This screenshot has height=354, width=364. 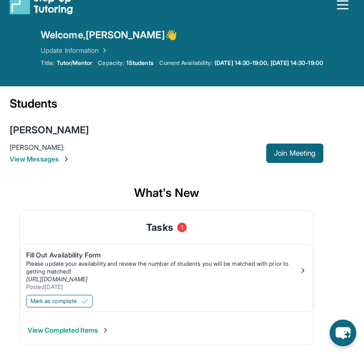 What do you see at coordinates (186, 63) in the screenshot?
I see `span: Current Availability:` at bounding box center [186, 63].